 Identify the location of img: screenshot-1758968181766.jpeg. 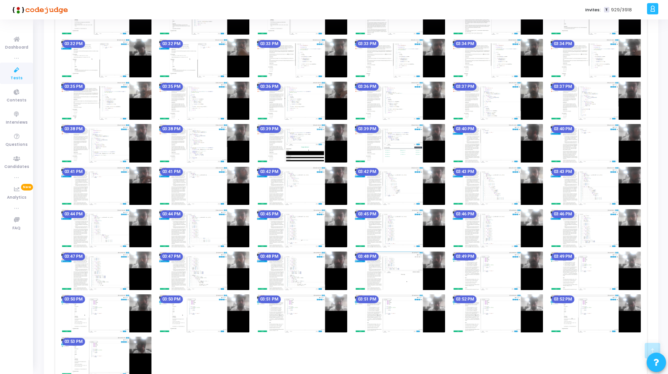
(498, 228).